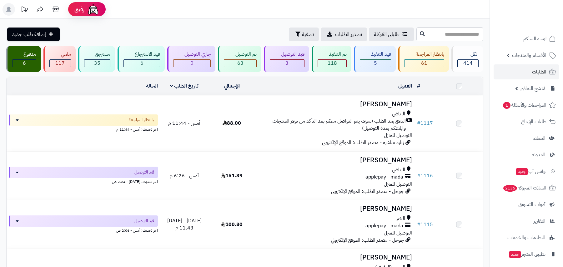 This screenshot has width=563, height=267. What do you see at coordinates (232, 86) in the screenshot?
I see `a: الإجمالي` at bounding box center [232, 86].